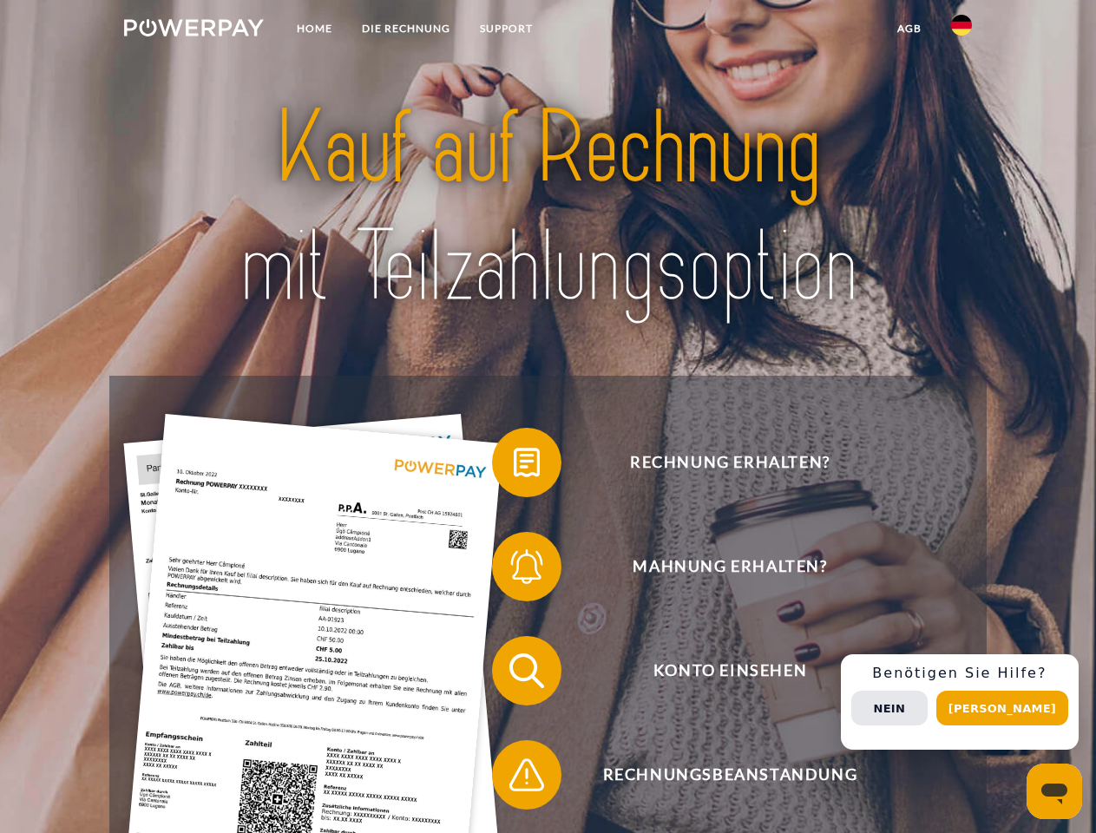 This screenshot has height=833, width=1096. What do you see at coordinates (718, 775) in the screenshot?
I see `button: Rechnungsbeanstandung` at bounding box center [718, 775].